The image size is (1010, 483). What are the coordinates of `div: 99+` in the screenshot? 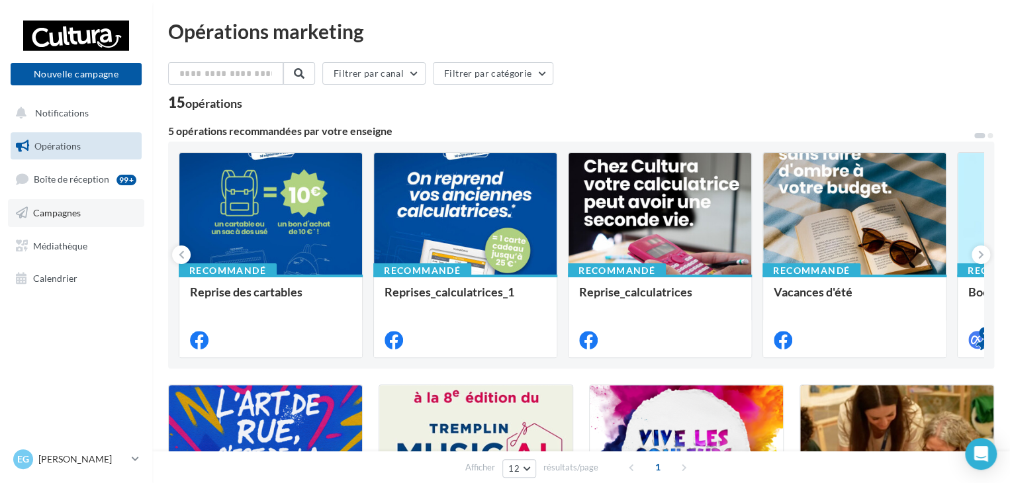 It's located at (126, 180).